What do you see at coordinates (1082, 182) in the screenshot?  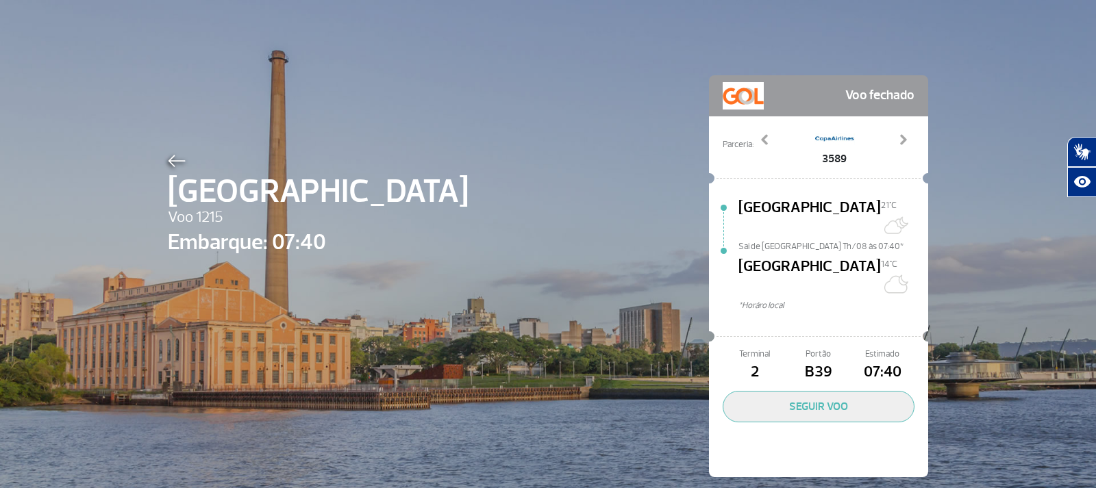 I see `button: Abrir recursos assistivos.` at bounding box center [1082, 182].